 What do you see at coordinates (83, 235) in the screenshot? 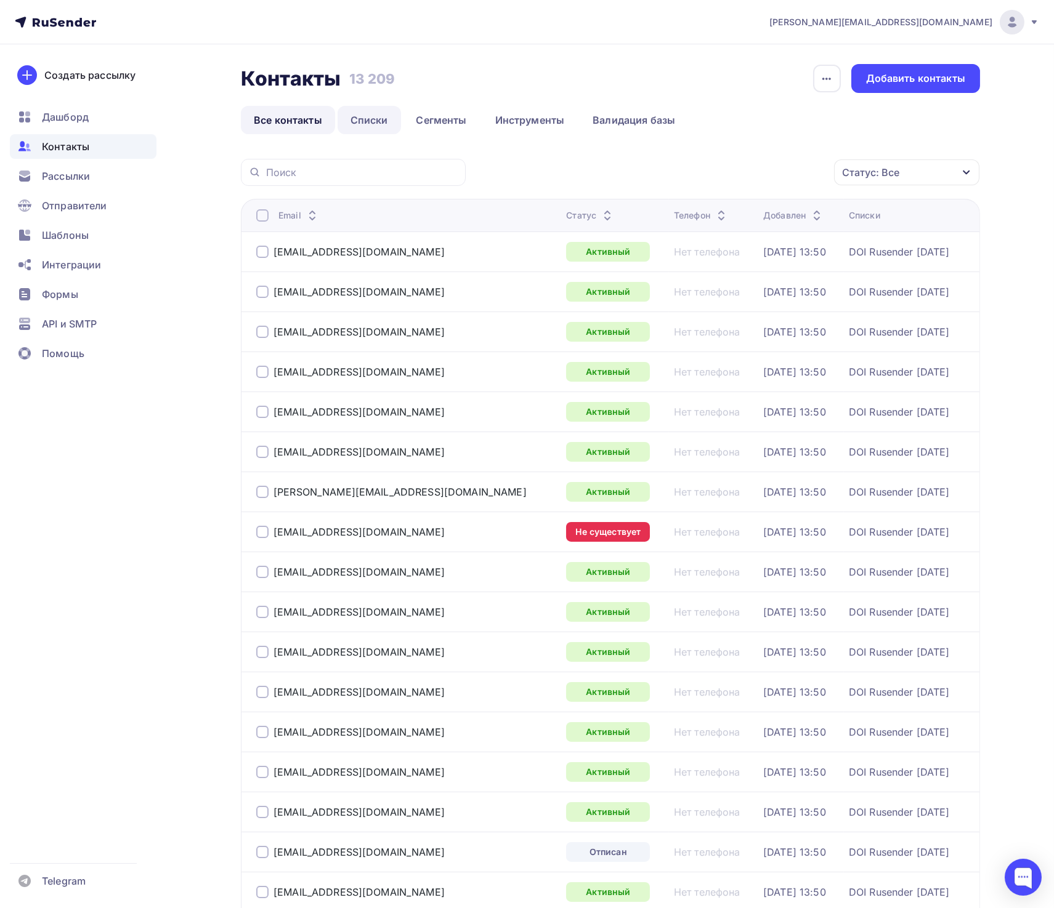
I see `a: Шаблоны` at bounding box center [83, 235].